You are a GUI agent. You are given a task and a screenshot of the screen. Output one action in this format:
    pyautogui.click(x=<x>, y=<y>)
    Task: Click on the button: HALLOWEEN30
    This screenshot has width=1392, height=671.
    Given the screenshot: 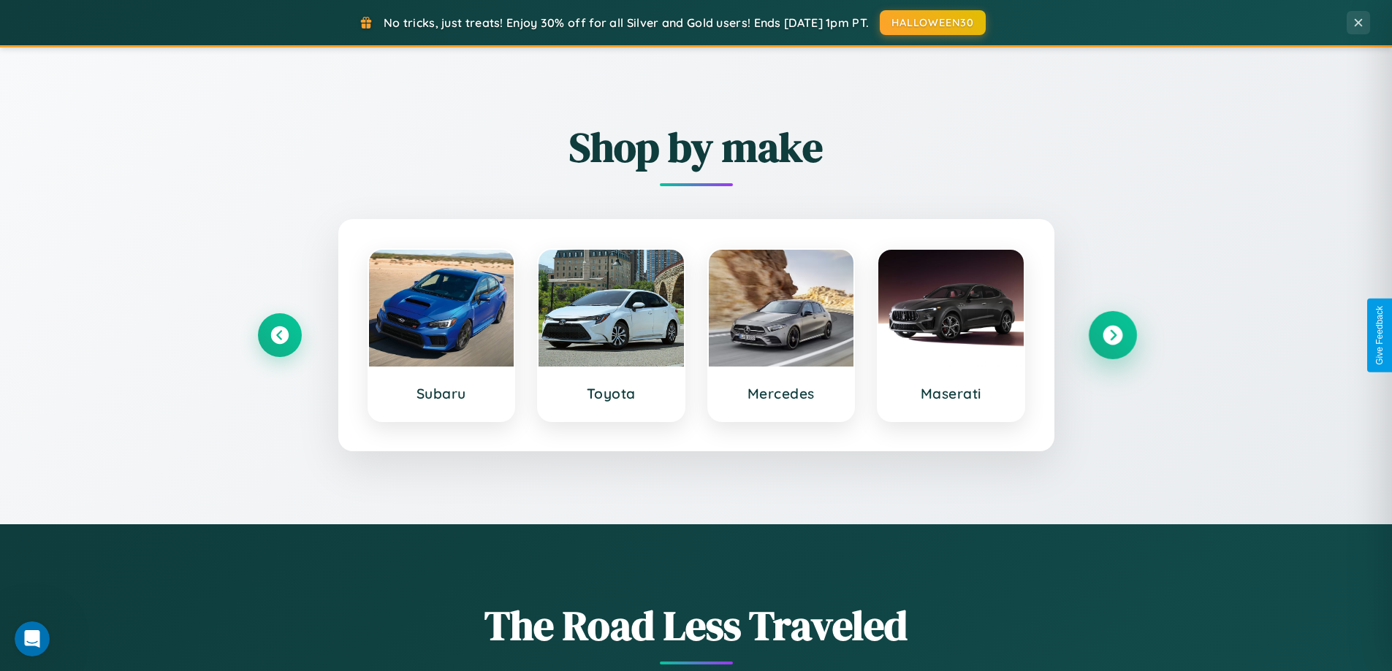 What is the action you would take?
    pyautogui.click(x=932, y=23)
    